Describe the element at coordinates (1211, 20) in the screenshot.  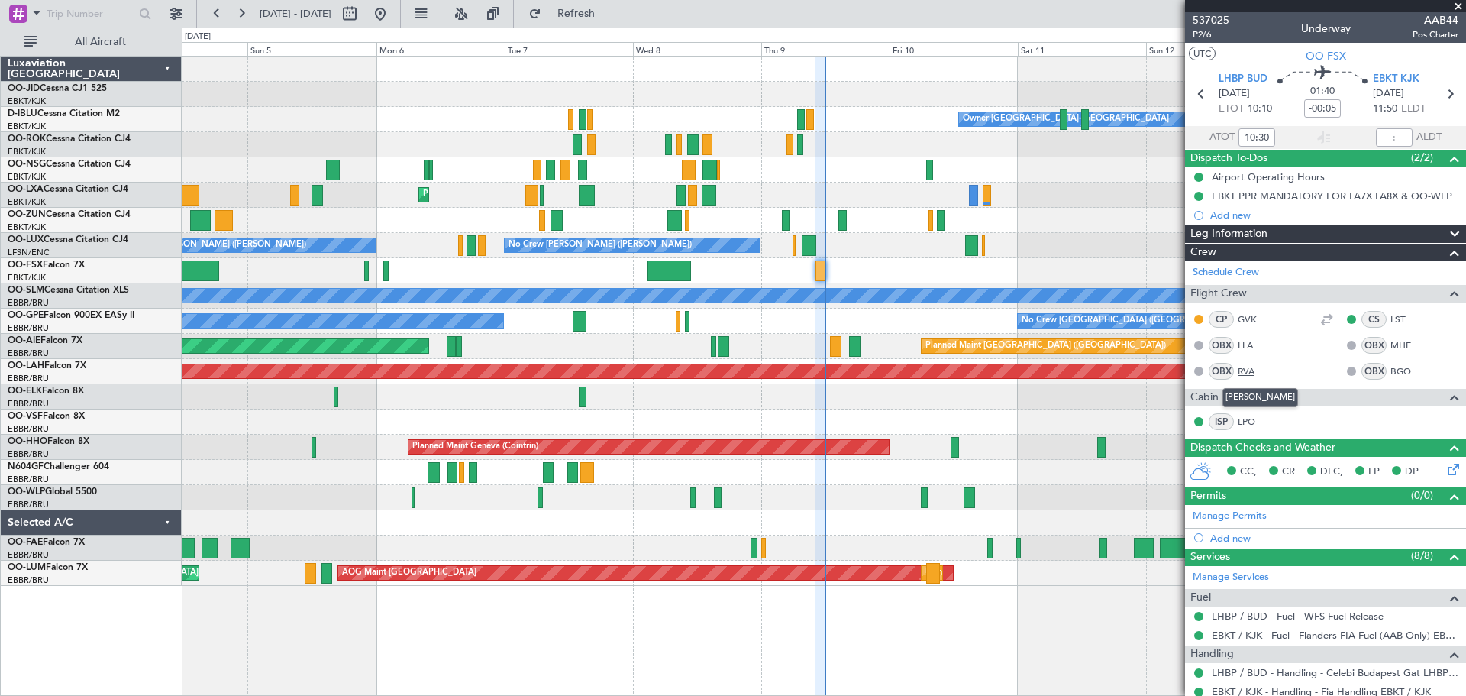
I see `span: 537025` at that location.